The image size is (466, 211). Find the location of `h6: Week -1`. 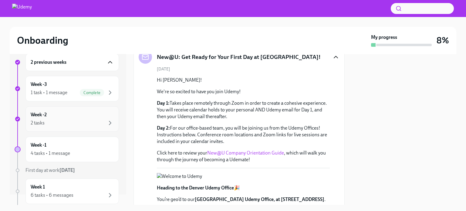

h6: Week -1 is located at coordinates (39, 145).